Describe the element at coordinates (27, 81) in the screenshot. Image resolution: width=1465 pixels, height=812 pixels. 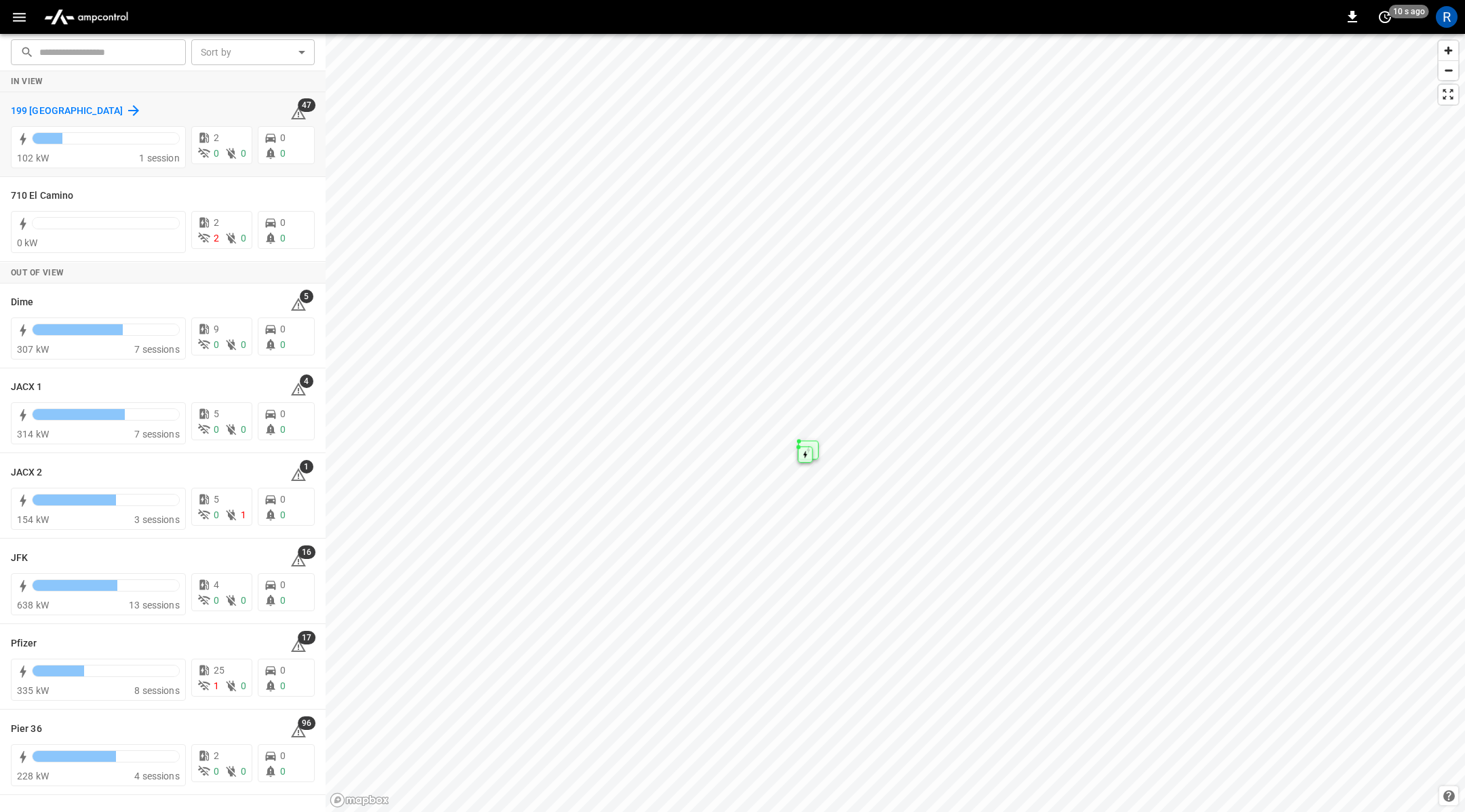
I see `strong: In View` at that location.